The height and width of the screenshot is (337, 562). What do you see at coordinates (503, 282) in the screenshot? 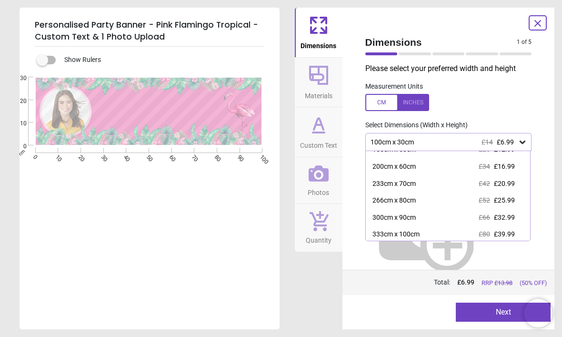
I see `span: £ 13.98` at bounding box center [503, 282].